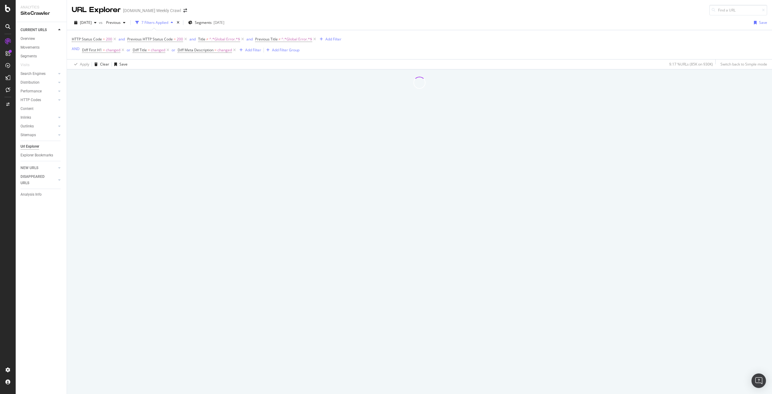 The height and width of the screenshot is (394, 772). What do you see at coordinates (29, 168) in the screenshot?
I see `div: NEW URLS` at bounding box center [29, 168].